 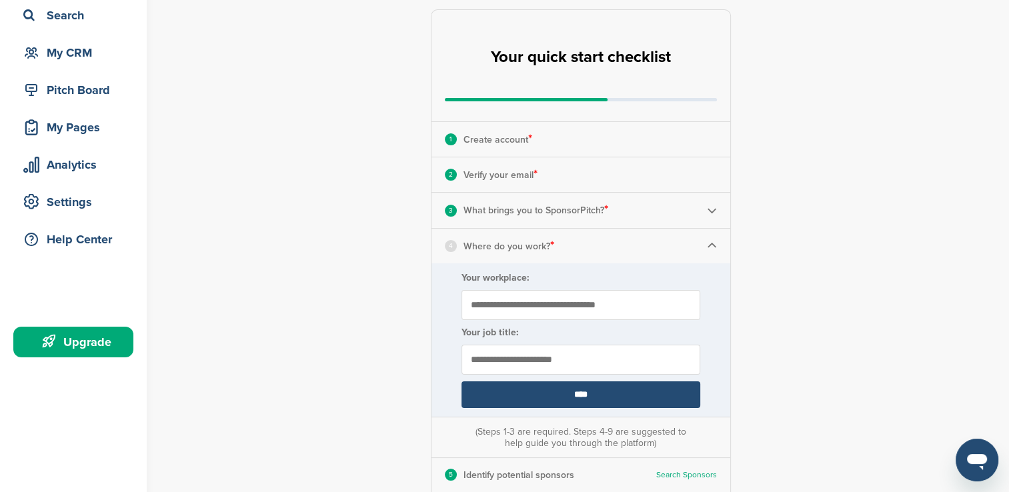 What do you see at coordinates (581, 332) in the screenshot?
I see `label: Your job title:` at bounding box center [581, 332].